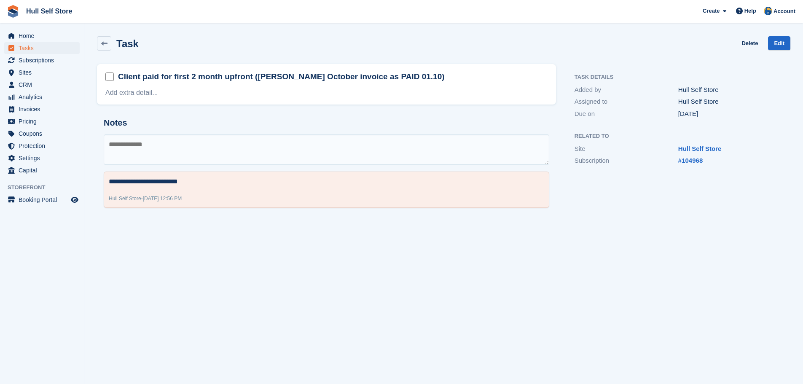 The width and height of the screenshot is (803, 384). I want to click on span: CRM, so click(44, 85).